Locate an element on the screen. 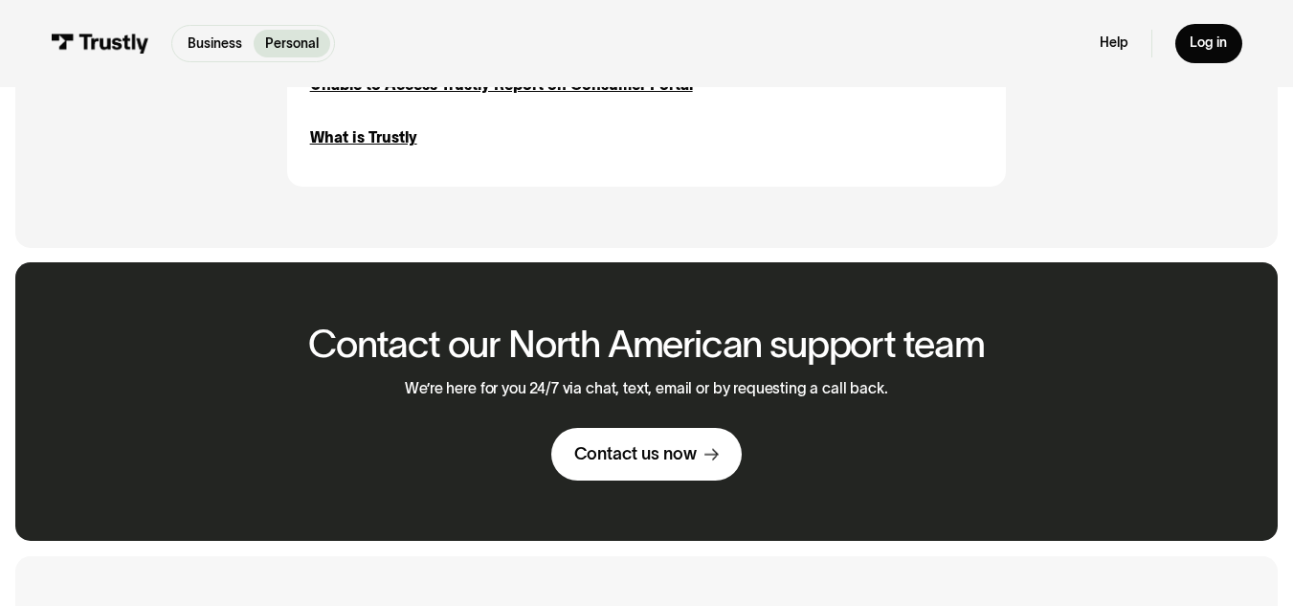 This screenshot has height=606, width=1293. a: Business is located at coordinates (214, 43).